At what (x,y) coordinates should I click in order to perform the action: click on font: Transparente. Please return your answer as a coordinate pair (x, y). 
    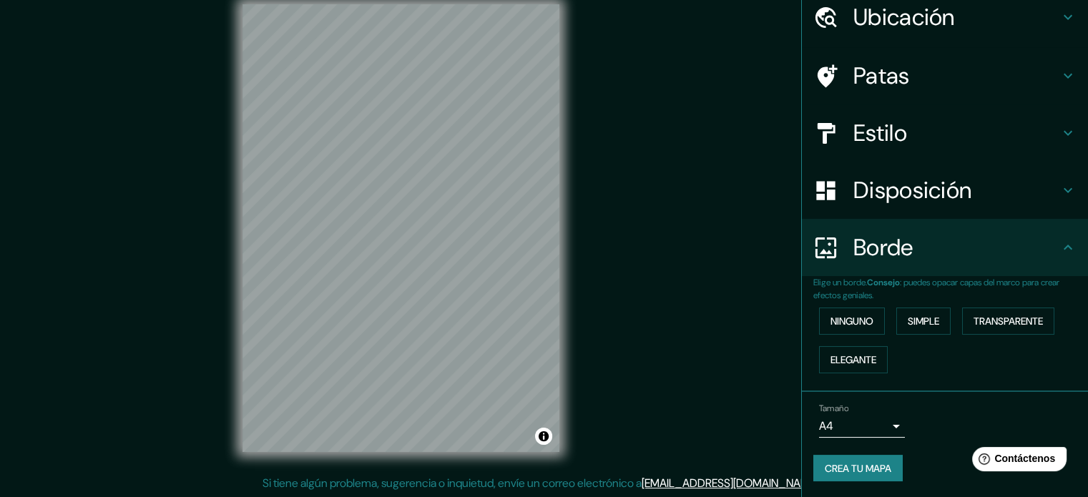
    Looking at the image, I should click on (1008, 321).